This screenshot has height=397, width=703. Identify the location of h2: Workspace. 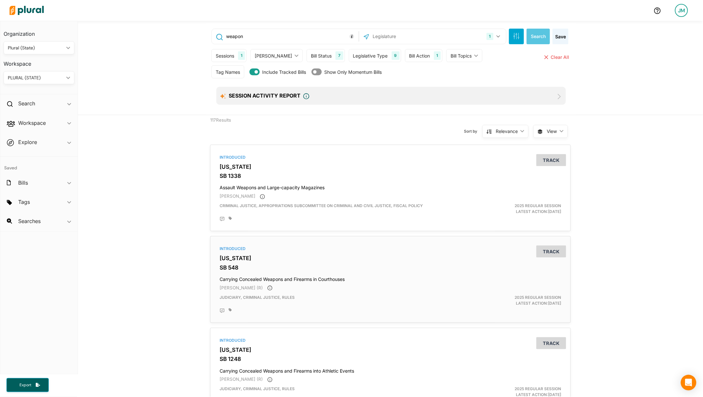
(32, 123).